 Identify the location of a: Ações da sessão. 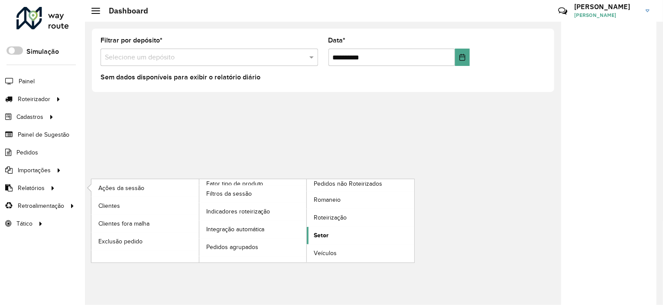
(145, 188).